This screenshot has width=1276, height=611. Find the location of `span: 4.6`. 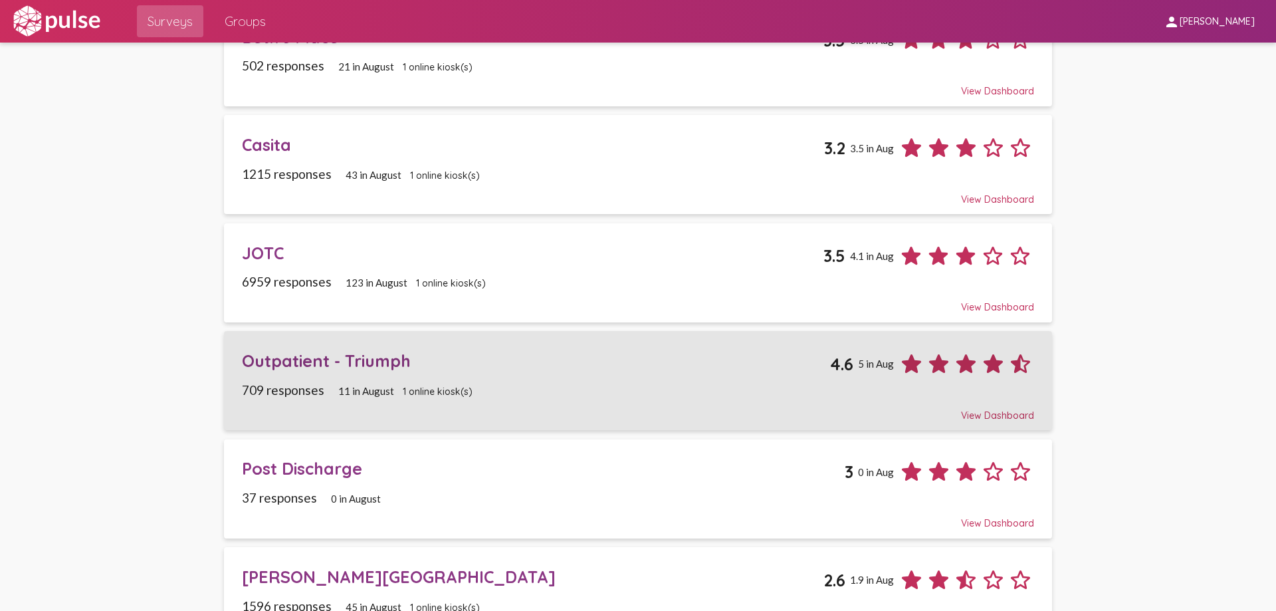

span: 4.6 is located at coordinates (841, 363).